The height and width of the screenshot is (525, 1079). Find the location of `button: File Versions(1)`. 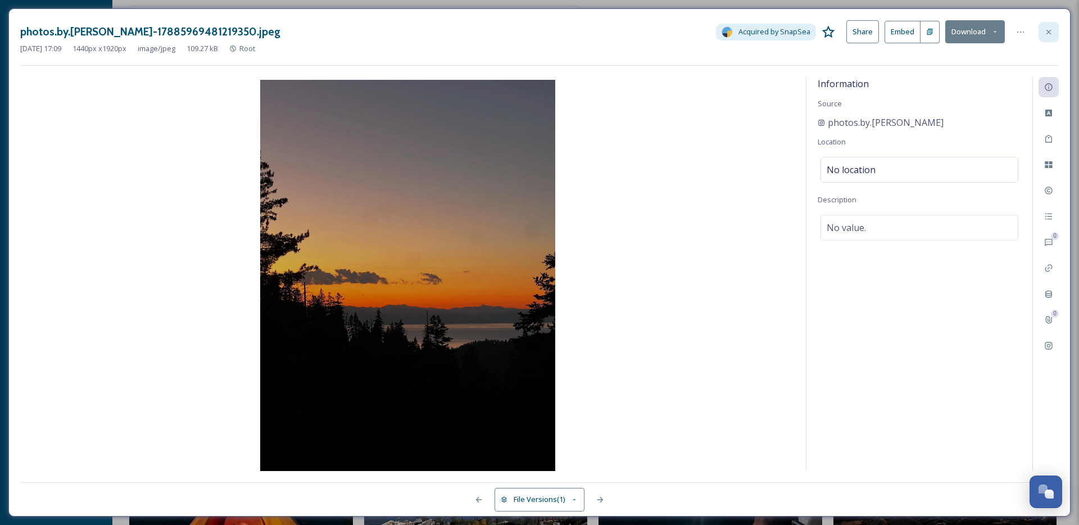

button: File Versions(1) is located at coordinates (540, 499).